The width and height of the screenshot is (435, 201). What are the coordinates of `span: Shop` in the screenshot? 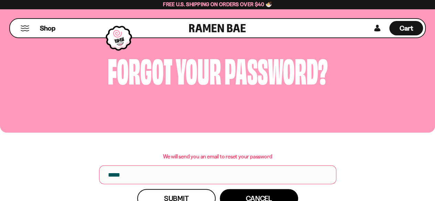 It's located at (47, 28).